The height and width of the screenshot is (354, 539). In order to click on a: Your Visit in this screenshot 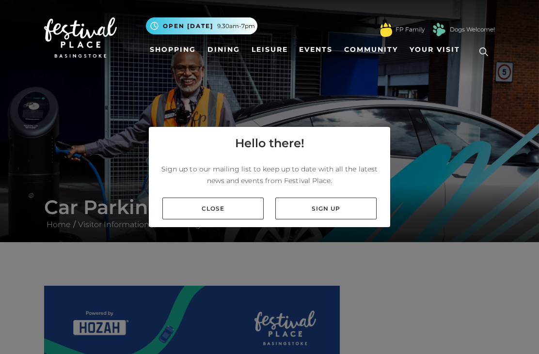, I will do `click(437, 49)`.